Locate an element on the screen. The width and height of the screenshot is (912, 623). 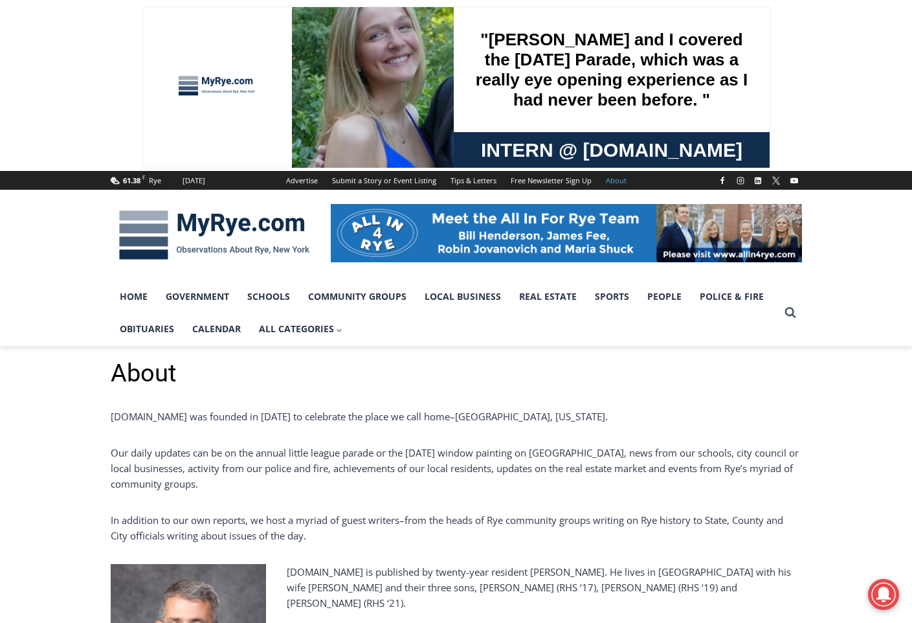
span: 61.38 is located at coordinates (131, 180).